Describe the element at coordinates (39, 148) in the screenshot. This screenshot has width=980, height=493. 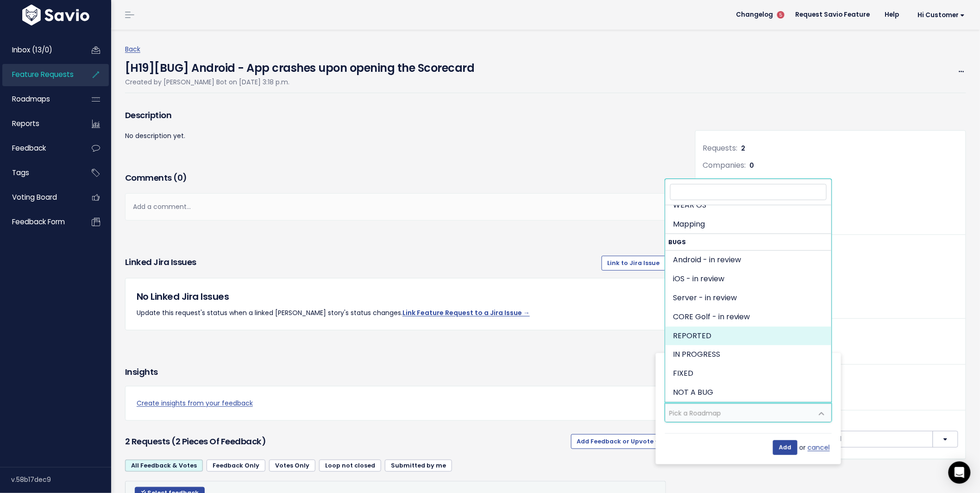
I see `a: Feedback` at that location.